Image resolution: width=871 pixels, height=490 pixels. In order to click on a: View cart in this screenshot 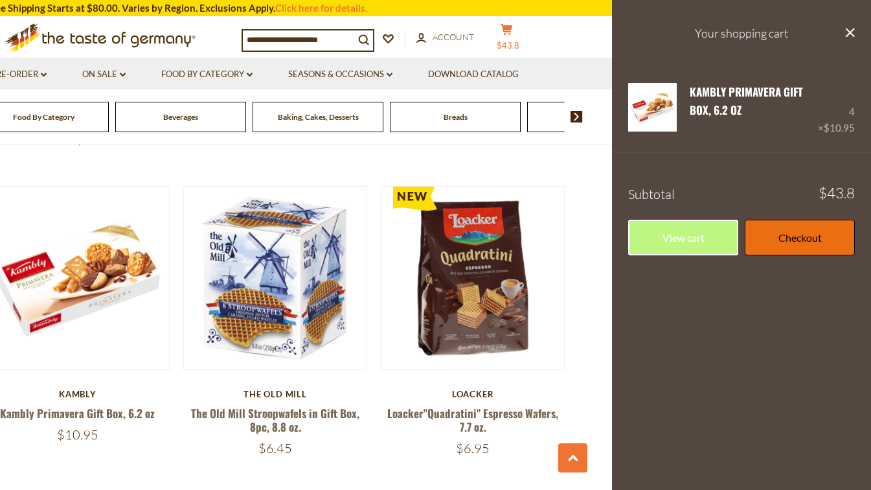, I will do `click(684, 237)`.